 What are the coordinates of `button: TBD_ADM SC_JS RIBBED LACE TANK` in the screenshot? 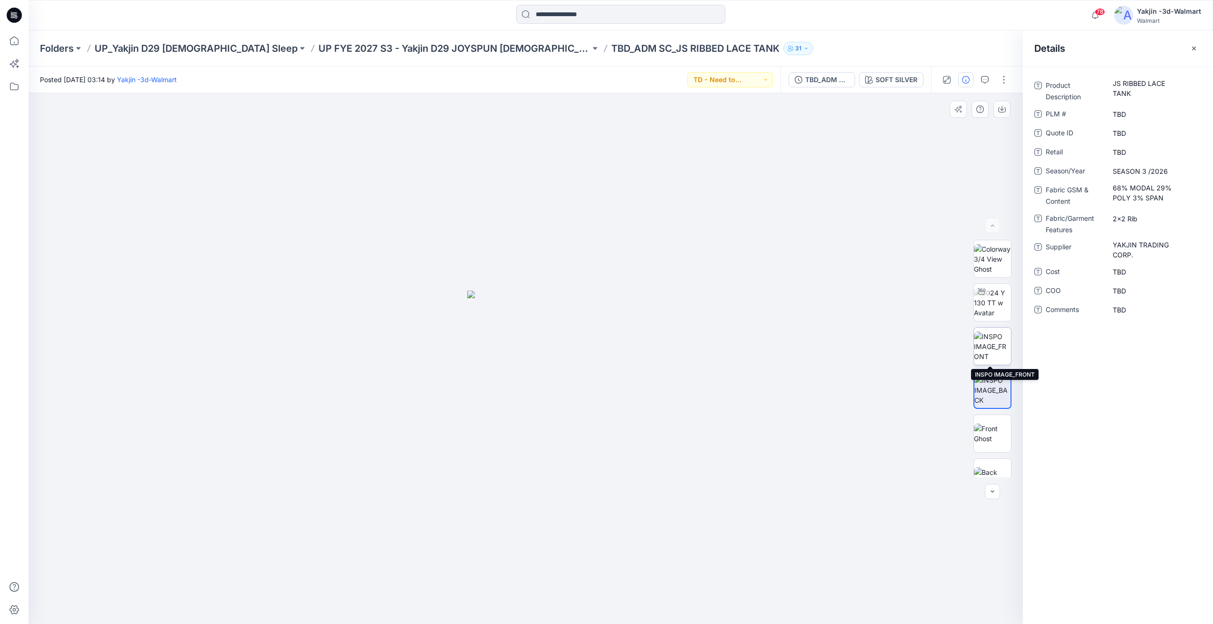 It's located at (822, 80).